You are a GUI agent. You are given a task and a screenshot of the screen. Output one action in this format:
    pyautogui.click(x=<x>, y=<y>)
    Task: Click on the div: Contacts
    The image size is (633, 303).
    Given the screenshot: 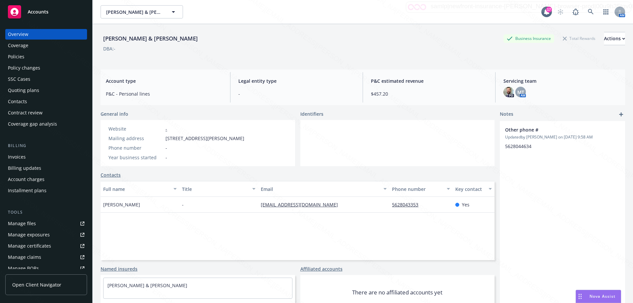 What is the action you would take?
    pyautogui.click(x=17, y=102)
    